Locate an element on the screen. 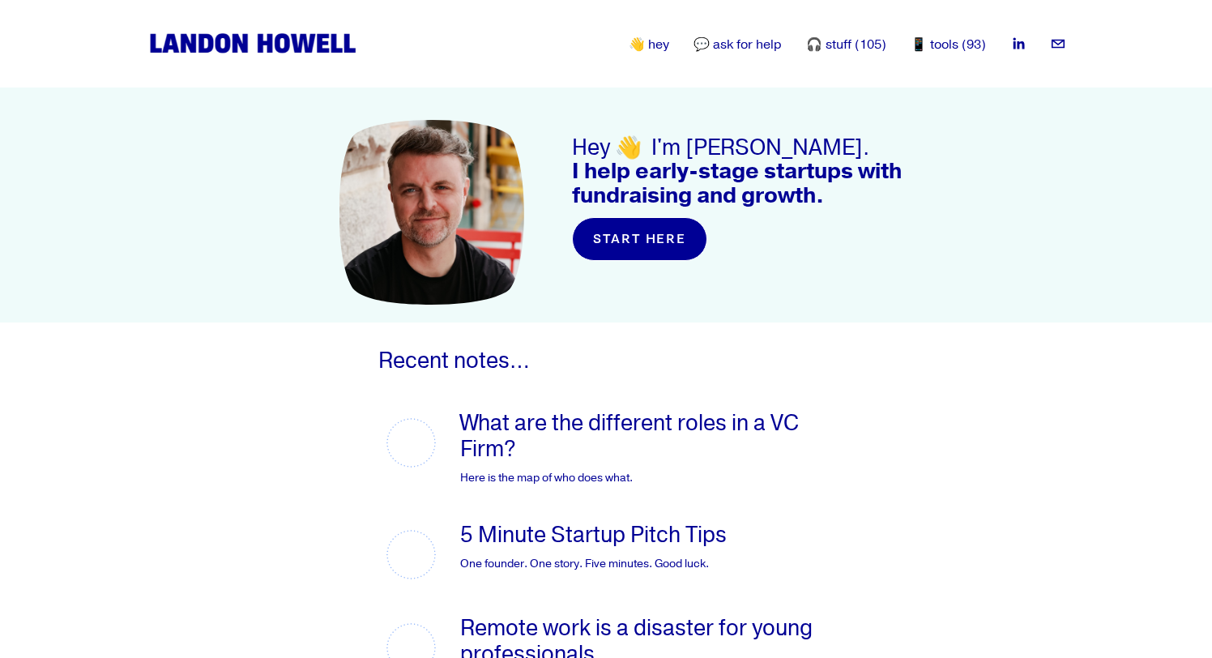 This screenshot has height=658, width=1212. p: Here is the map of who does what. is located at coordinates (647, 478).